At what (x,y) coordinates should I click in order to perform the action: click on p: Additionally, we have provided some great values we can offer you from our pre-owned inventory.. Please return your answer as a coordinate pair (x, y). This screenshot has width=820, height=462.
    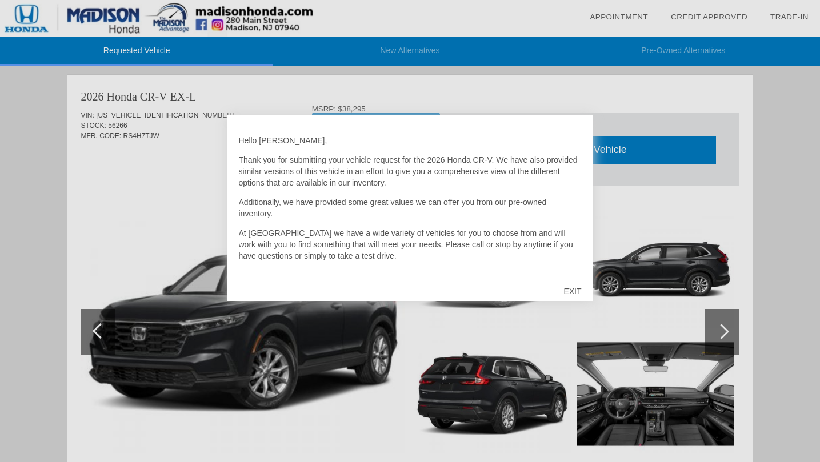
    Looking at the image, I should click on (410, 208).